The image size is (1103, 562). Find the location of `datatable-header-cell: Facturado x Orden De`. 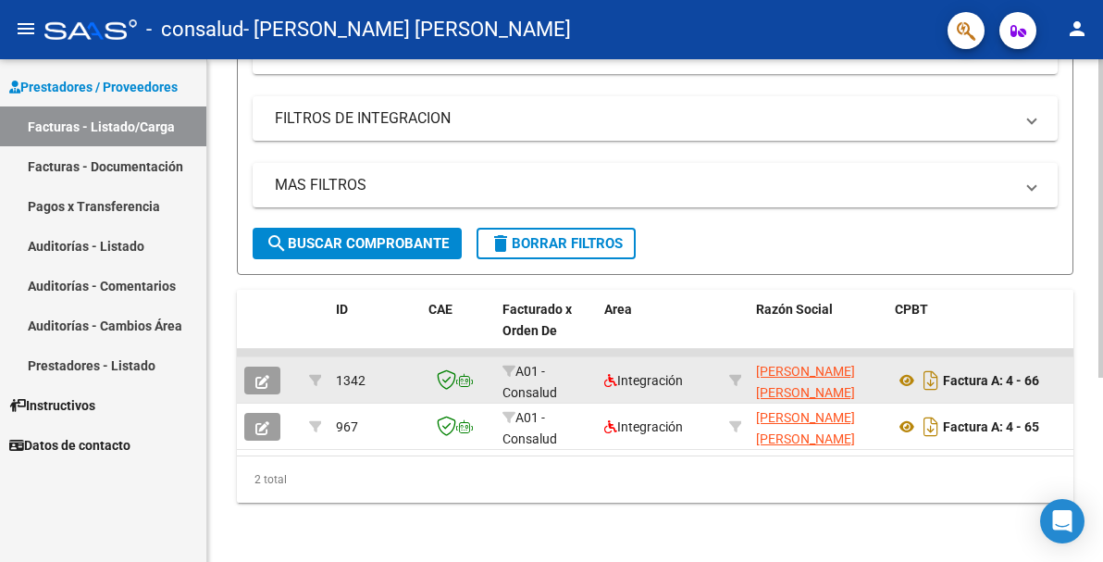

datatable-header-cell: Facturado x Orden De is located at coordinates (546, 330).